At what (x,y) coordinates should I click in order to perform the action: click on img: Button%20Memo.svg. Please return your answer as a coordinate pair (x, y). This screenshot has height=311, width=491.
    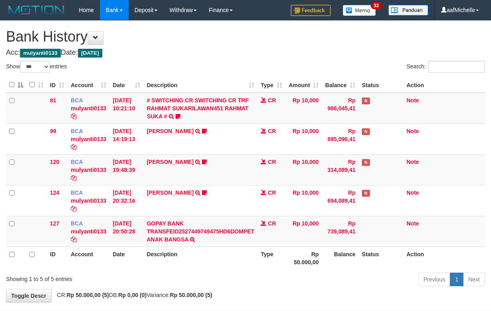
    Looking at the image, I should click on (359, 10).